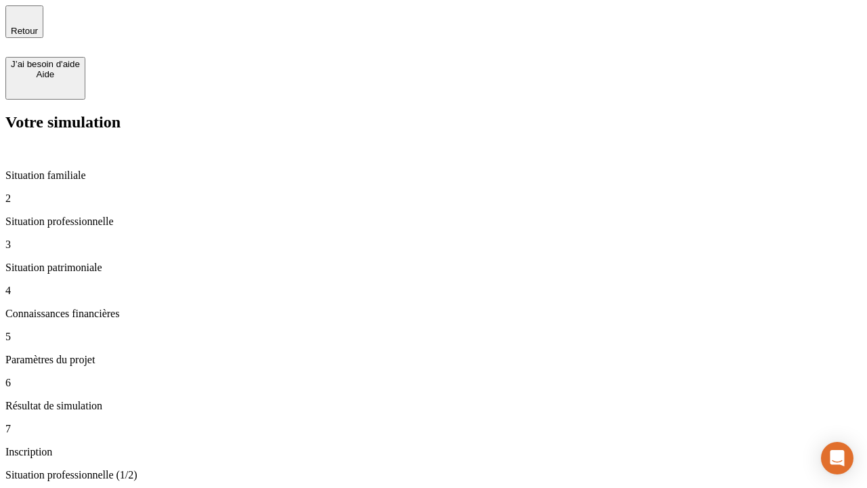 The image size is (867, 488). Describe the element at coordinates (45, 74) in the screenshot. I see `div: Aide` at that location.